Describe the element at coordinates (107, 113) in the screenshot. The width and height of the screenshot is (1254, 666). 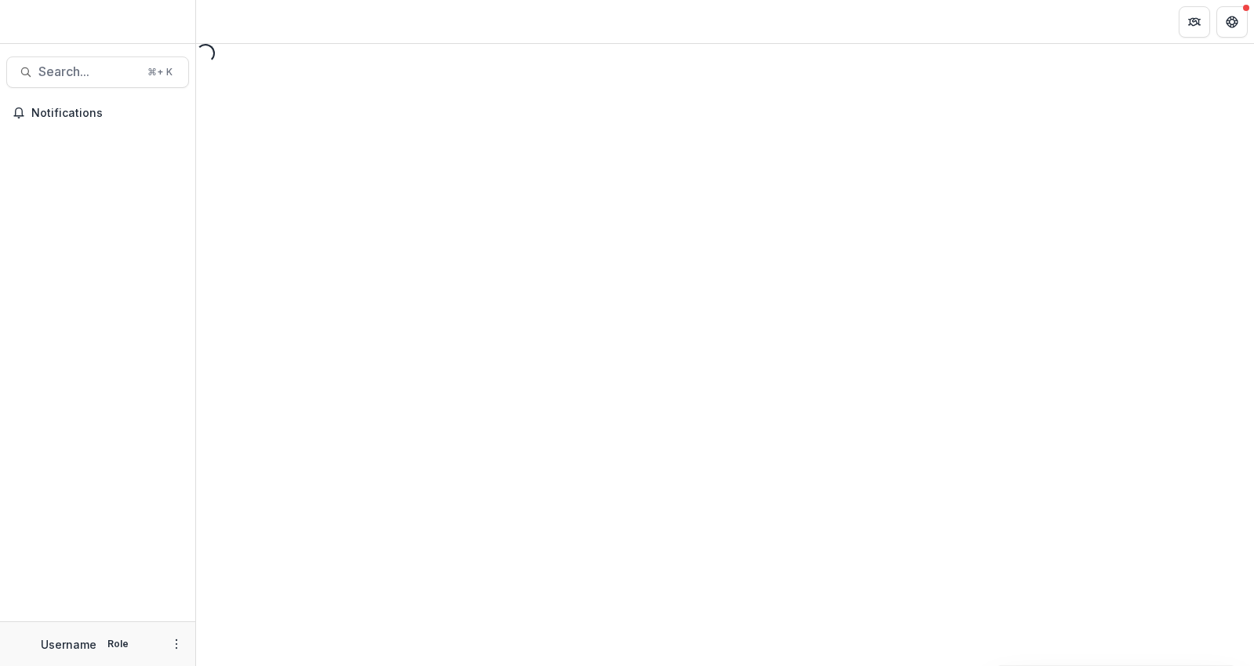
I see `span: Notifications` at that location.